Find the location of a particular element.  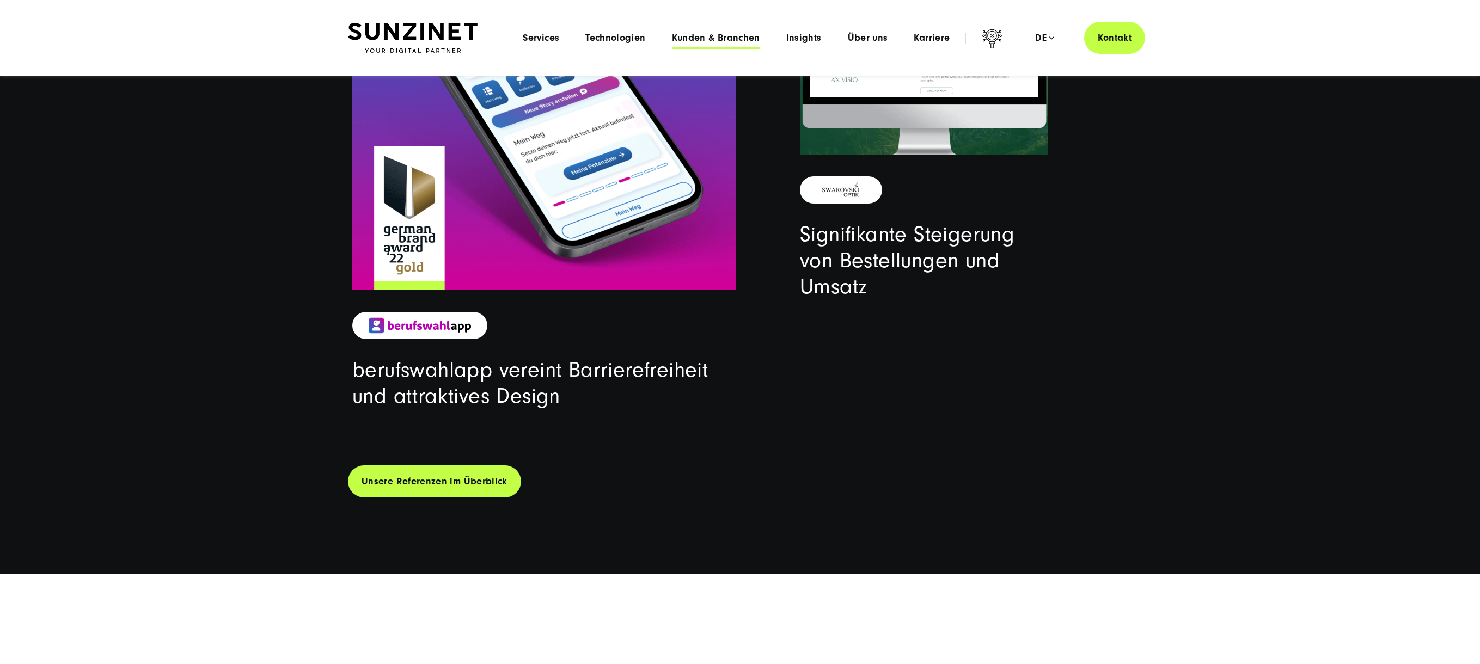

a: berufswahlapp vereint Barrierefreiheit und attraktives Design is located at coordinates (530, 383).